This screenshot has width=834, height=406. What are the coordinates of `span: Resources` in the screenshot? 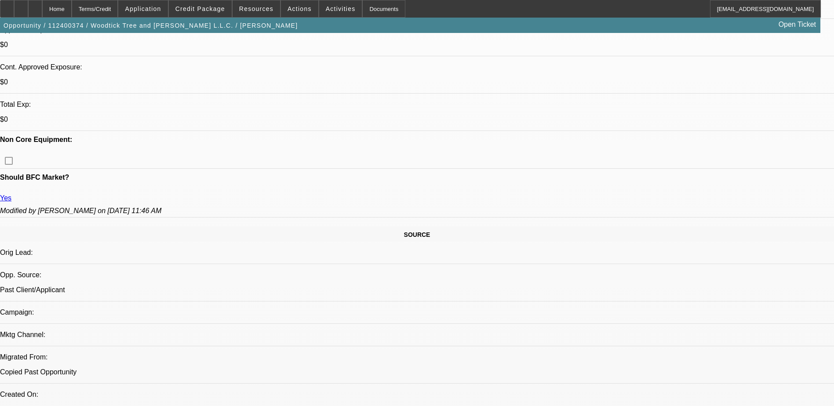 It's located at (256, 9).